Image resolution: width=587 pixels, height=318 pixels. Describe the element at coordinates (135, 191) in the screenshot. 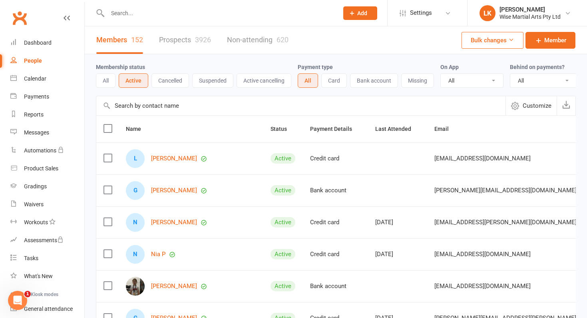

I see `div: Graciano` at that location.